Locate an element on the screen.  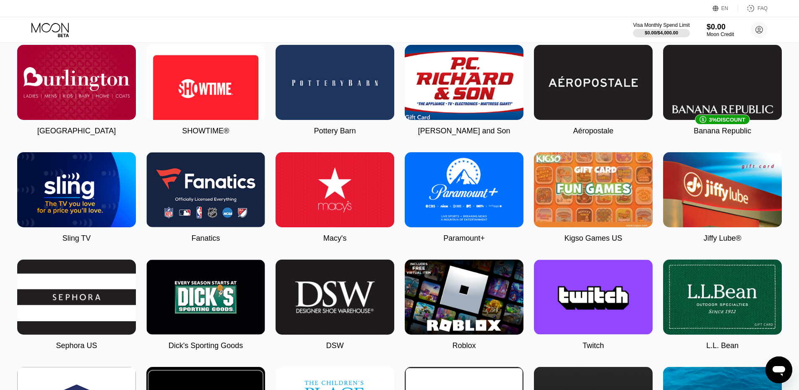
div: Fanatics is located at coordinates (205, 238).